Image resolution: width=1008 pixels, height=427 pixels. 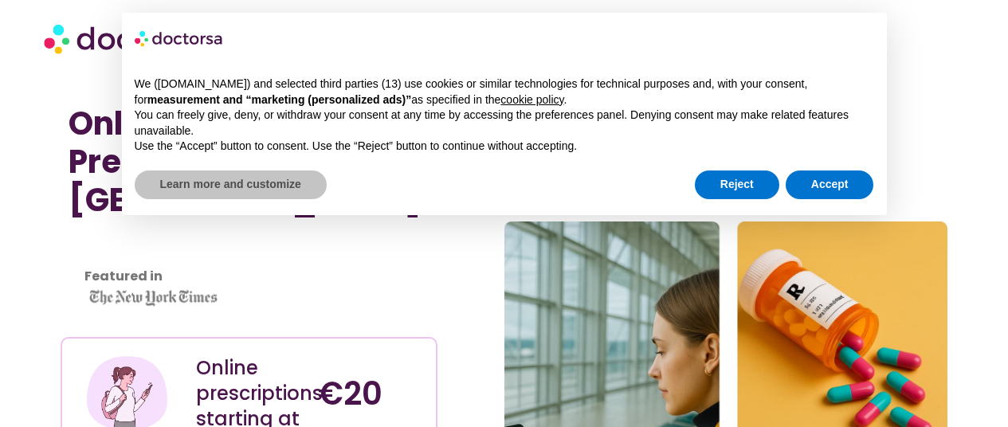 What do you see at coordinates (504, 147) in the screenshot?
I see `p: Use the “Accept” button to consent. Use the “Reject” button to continue without accepting.` at bounding box center [504, 147].